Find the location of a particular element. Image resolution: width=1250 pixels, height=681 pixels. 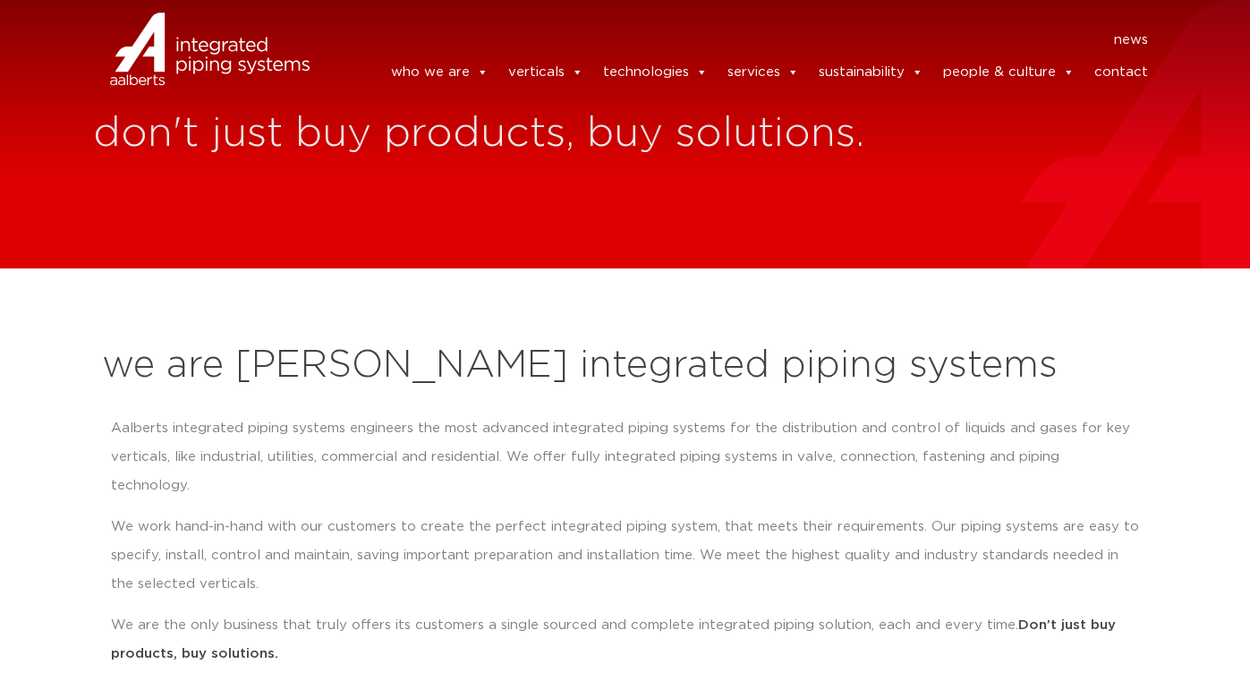

p: We are the only business that truly offers its customers a single sourced and complete integrated... is located at coordinates (626, 640).